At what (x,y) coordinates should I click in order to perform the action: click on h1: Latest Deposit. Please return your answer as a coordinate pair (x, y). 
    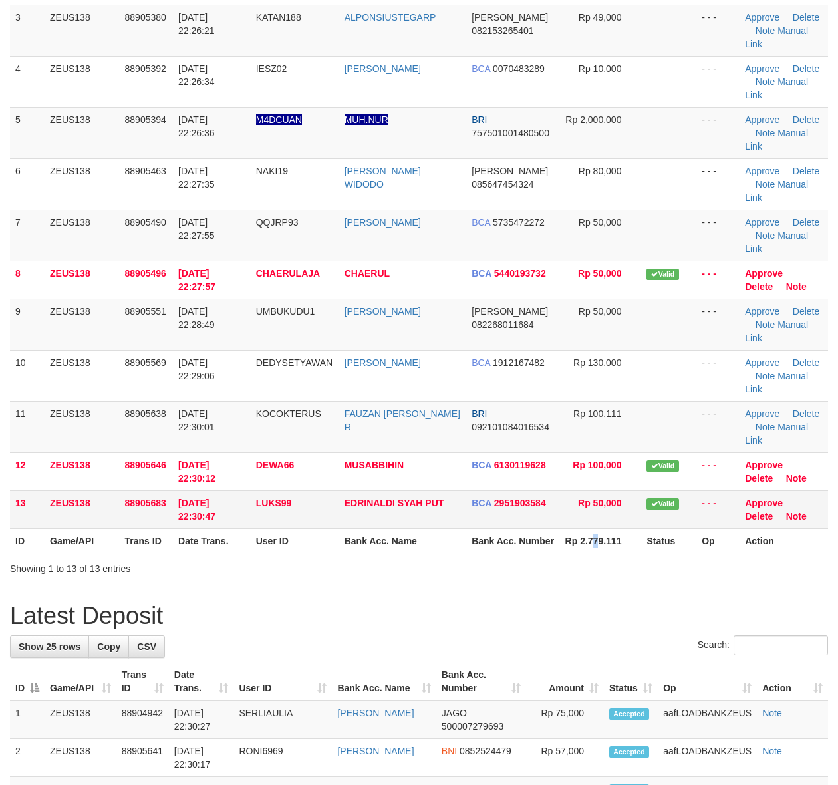
    Looking at the image, I should click on (419, 616).